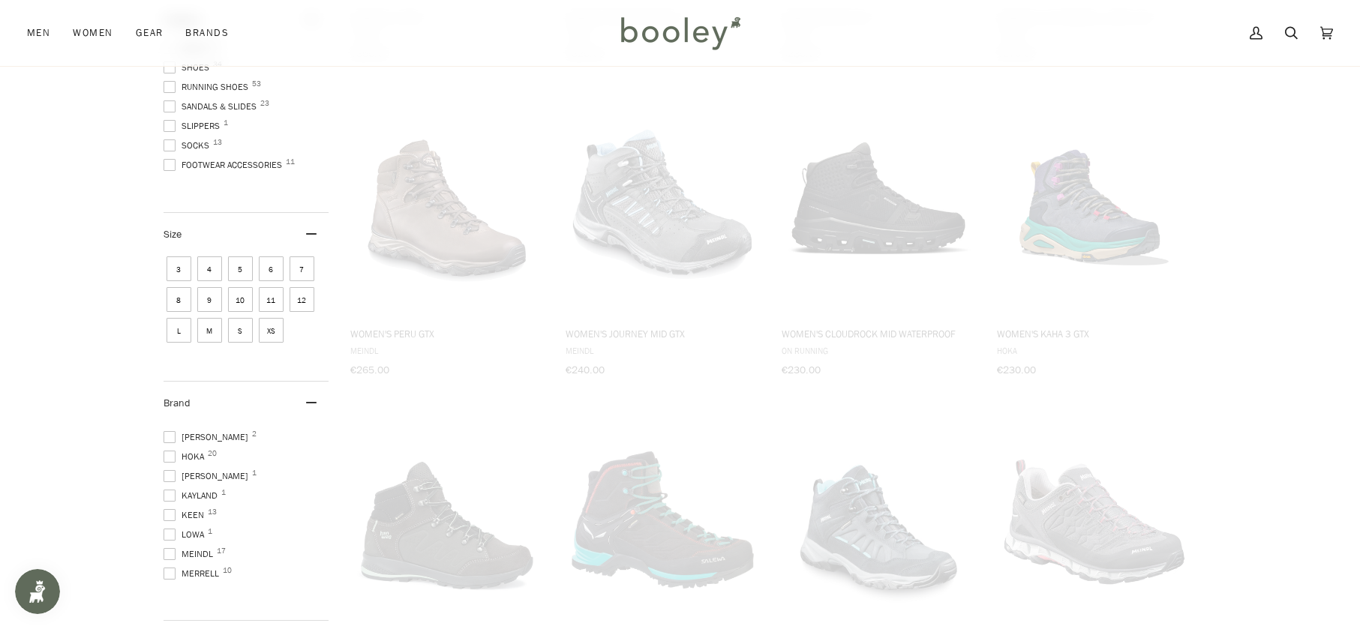 The height and width of the screenshot is (629, 1360). What do you see at coordinates (186, 515) in the screenshot?
I see `span: Keen` at bounding box center [186, 515].